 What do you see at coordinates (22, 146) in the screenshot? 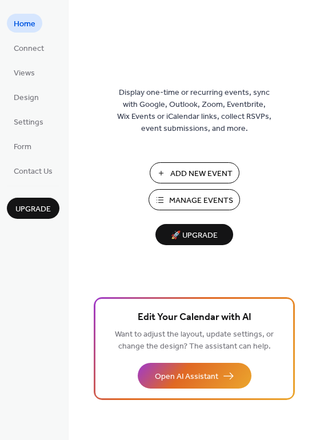
I see `a: Form` at bounding box center [22, 146].